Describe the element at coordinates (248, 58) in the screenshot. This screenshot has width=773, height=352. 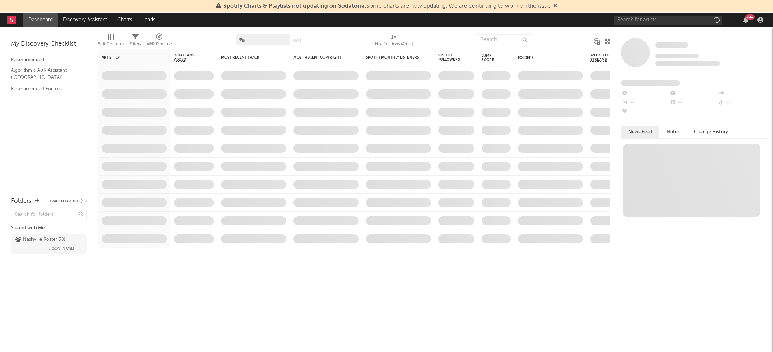
I see `div: Most Recent Track` at that location.